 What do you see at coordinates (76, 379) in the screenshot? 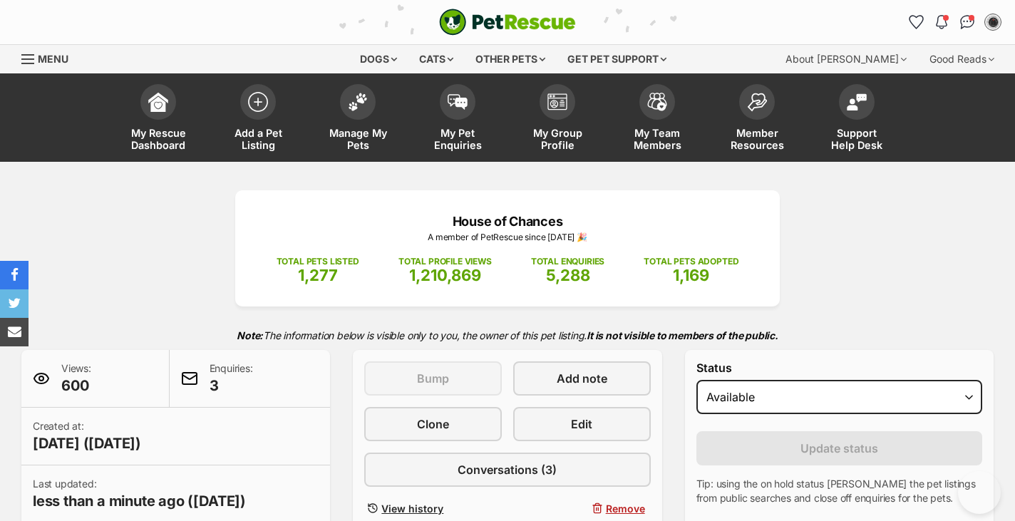
I see `p: Views:` at bounding box center [76, 379].